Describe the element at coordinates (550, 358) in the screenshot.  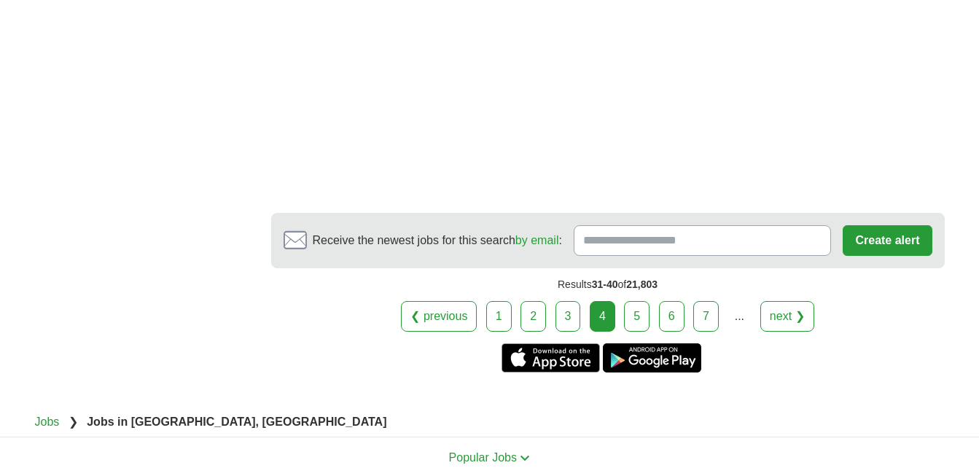
I see `a: Get the iPhone app` at that location.